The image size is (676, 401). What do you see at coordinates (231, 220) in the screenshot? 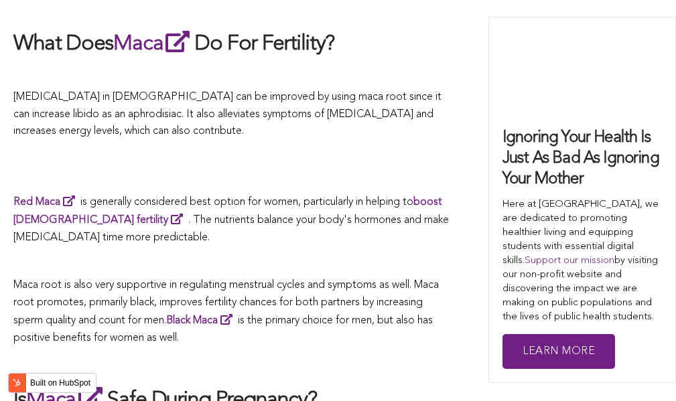
I see `span: is generally considered best option for women, particularly in helping to . The nutrients balance...` at bounding box center [231, 220].